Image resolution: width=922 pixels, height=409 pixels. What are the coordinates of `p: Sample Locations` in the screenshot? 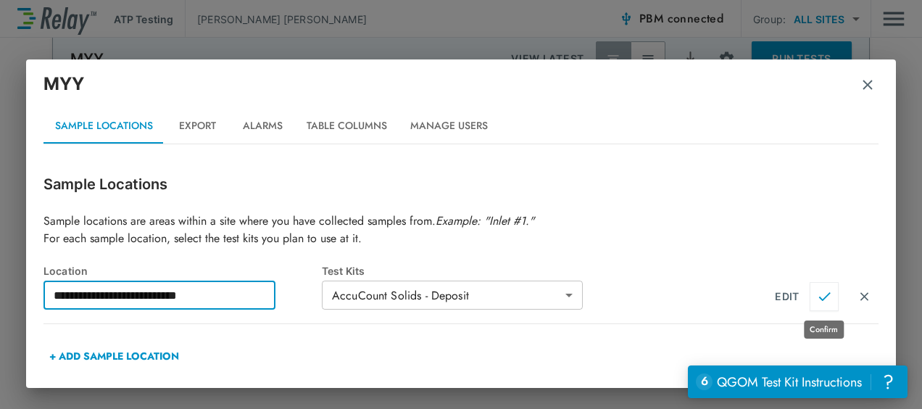 It's located at (461, 184).